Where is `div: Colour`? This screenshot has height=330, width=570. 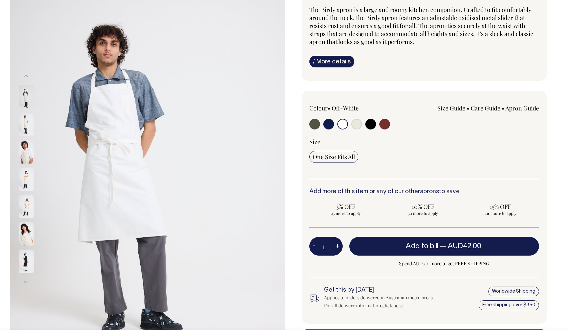
div: Colour is located at coordinates (355, 108).